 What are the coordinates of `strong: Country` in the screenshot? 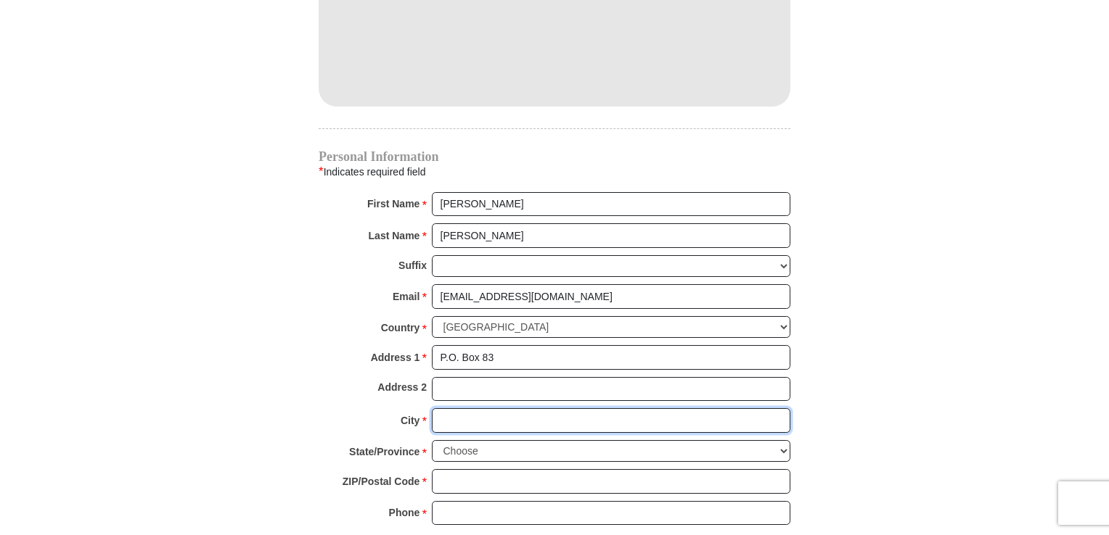 It's located at (401, 328).